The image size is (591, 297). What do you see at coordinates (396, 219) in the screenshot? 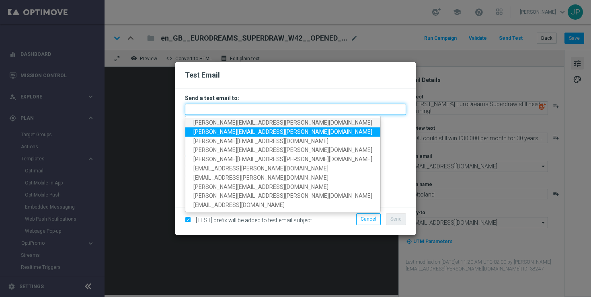
I see `button: Send` at bounding box center [396, 219].